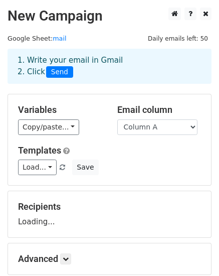 This screenshot has width=219, height=276. What do you see at coordinates (37, 38) in the screenshot?
I see `small: Google Sheet:` at bounding box center [37, 38].